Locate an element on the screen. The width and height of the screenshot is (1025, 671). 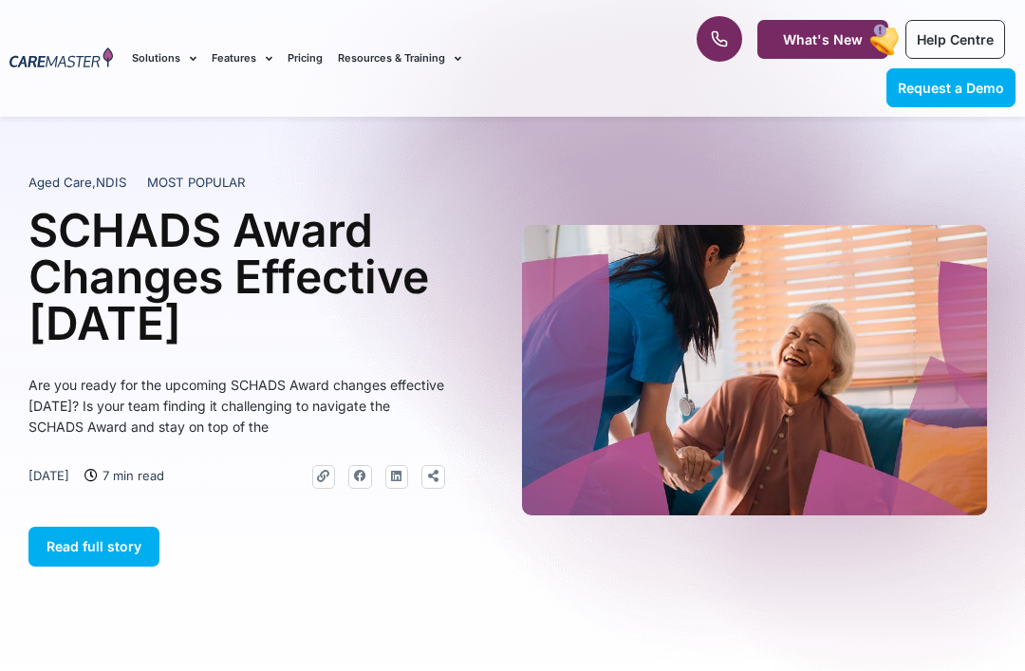
a: Pricing is located at coordinates (305, 58).